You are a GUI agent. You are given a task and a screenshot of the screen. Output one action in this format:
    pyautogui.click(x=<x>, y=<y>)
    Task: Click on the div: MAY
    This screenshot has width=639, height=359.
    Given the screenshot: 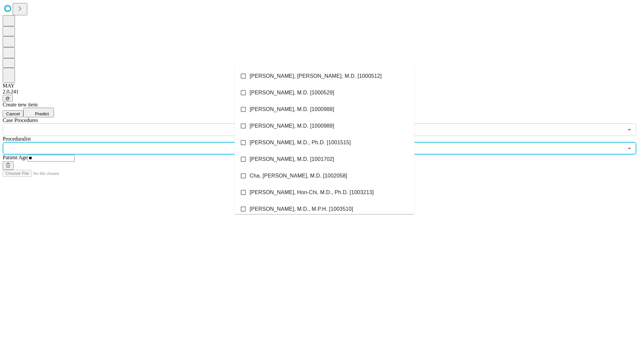 What is the action you would take?
    pyautogui.click(x=319, y=86)
    